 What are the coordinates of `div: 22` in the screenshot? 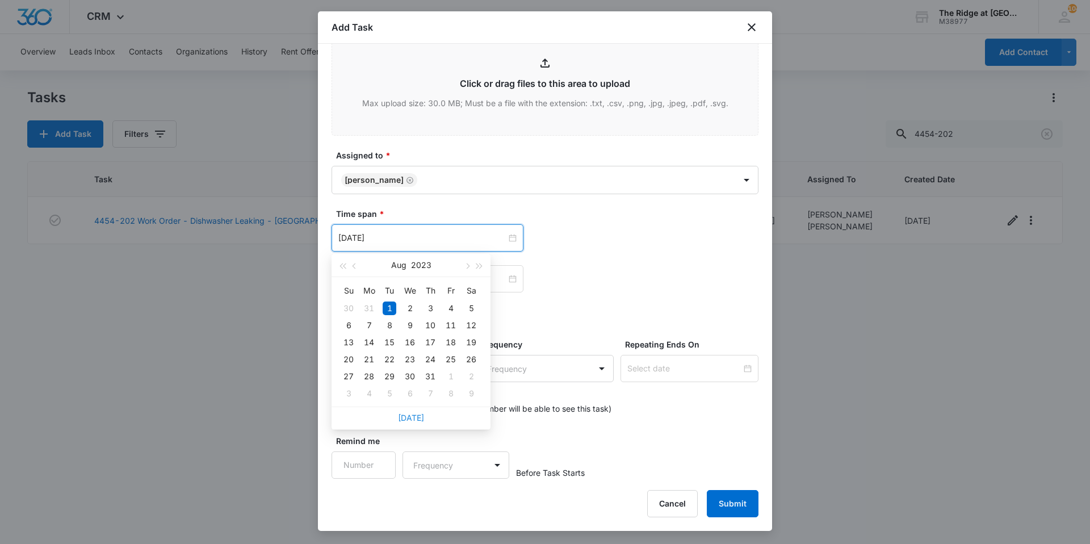 It's located at (389, 359).